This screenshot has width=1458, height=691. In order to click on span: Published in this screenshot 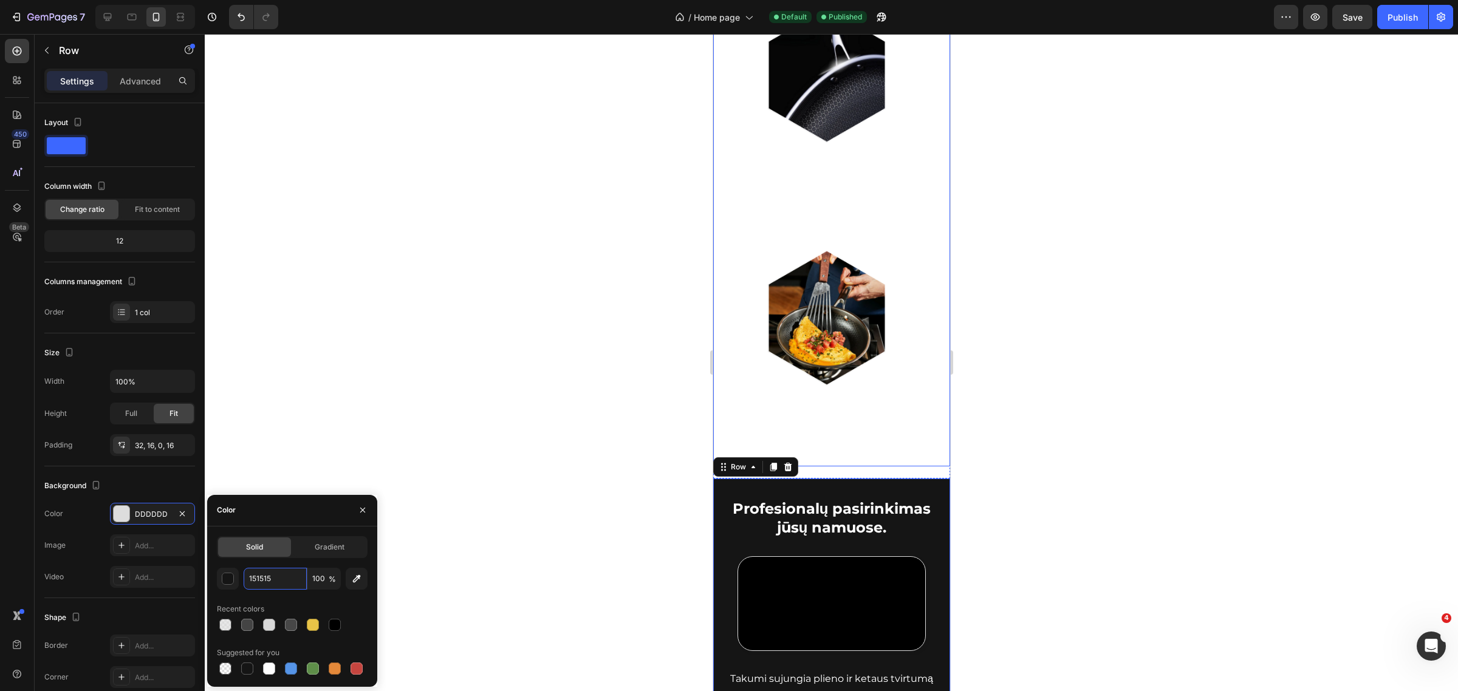, I will do `click(845, 17)`.